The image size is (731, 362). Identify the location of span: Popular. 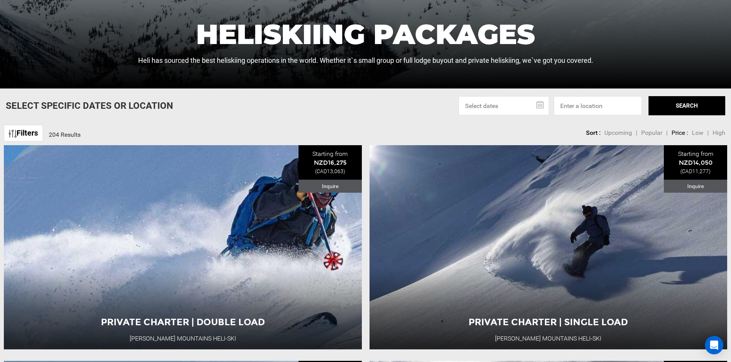
(651, 133).